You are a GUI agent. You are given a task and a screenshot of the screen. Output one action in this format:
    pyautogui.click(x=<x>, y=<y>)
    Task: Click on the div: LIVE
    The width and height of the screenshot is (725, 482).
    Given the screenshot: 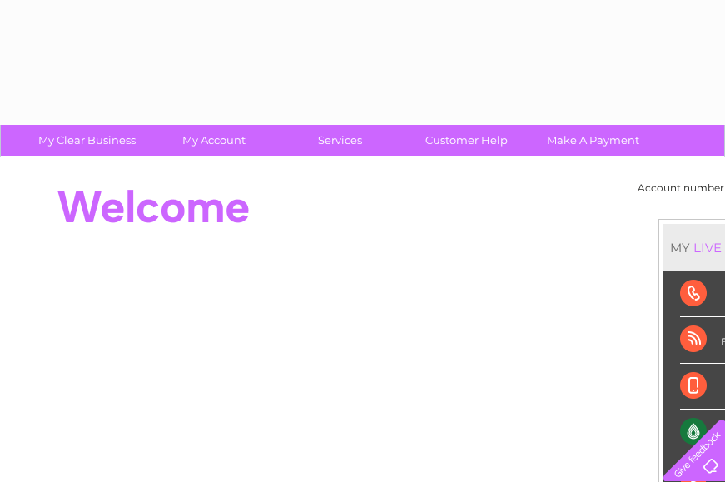 What is the action you would take?
    pyautogui.click(x=707, y=247)
    